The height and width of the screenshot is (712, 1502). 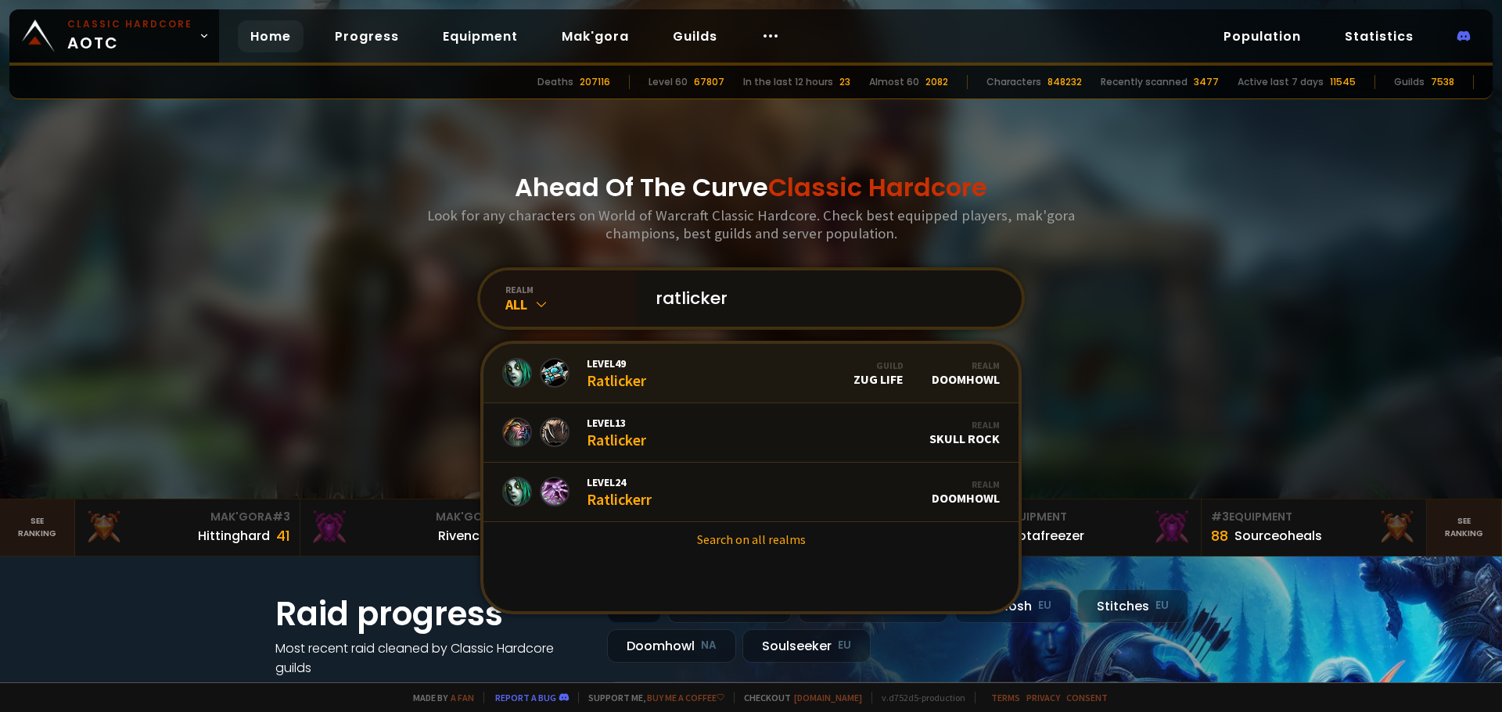 What do you see at coordinates (806, 646) in the screenshot?
I see `div: Soulseeker` at bounding box center [806, 646].